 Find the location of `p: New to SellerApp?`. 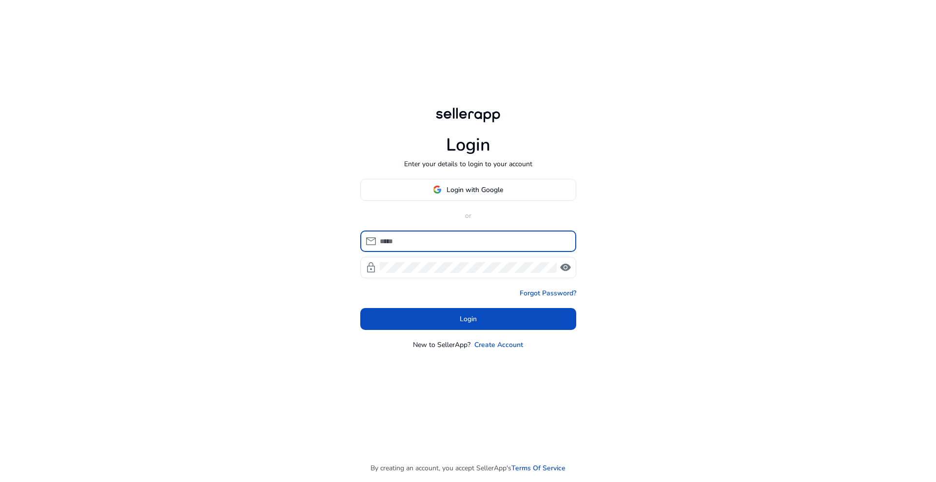

p: New to SellerApp? is located at coordinates (442, 345).